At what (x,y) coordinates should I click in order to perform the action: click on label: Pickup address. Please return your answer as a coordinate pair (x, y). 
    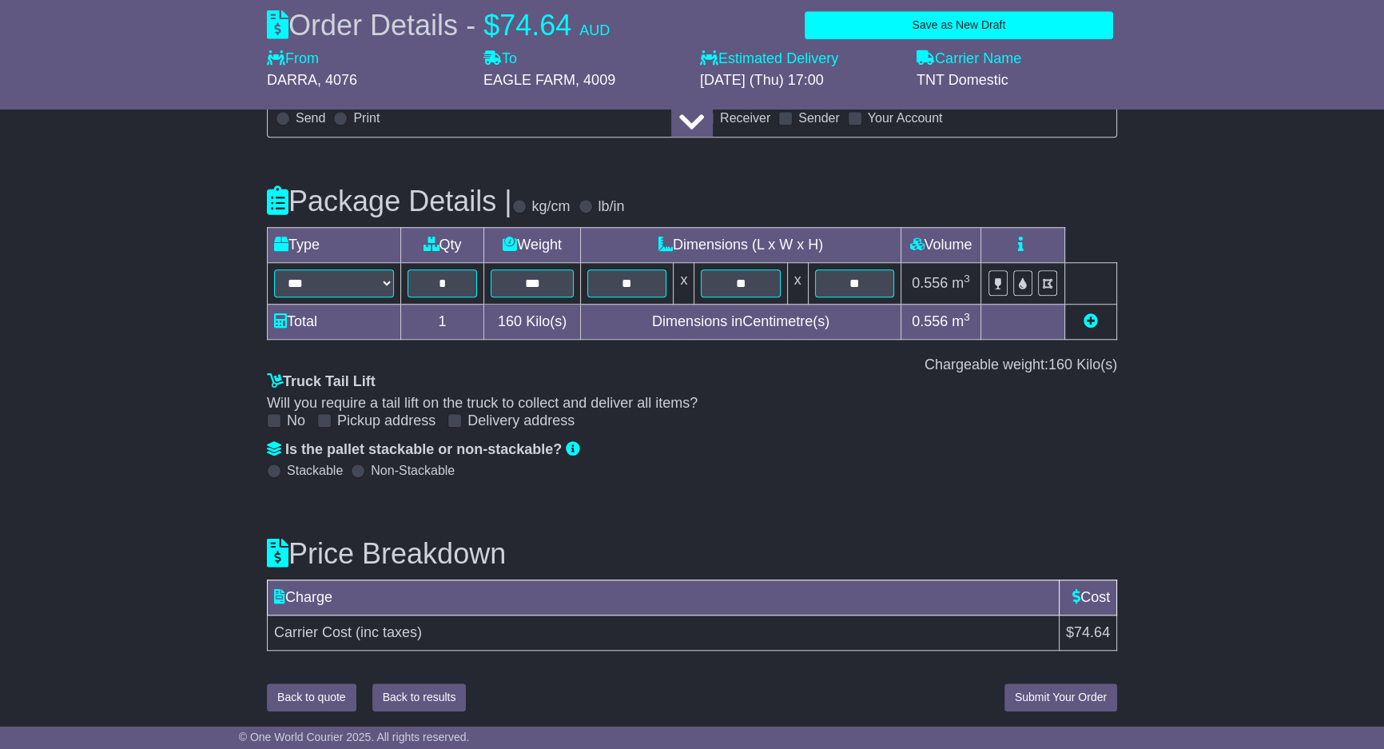
    Looking at the image, I should click on (386, 421).